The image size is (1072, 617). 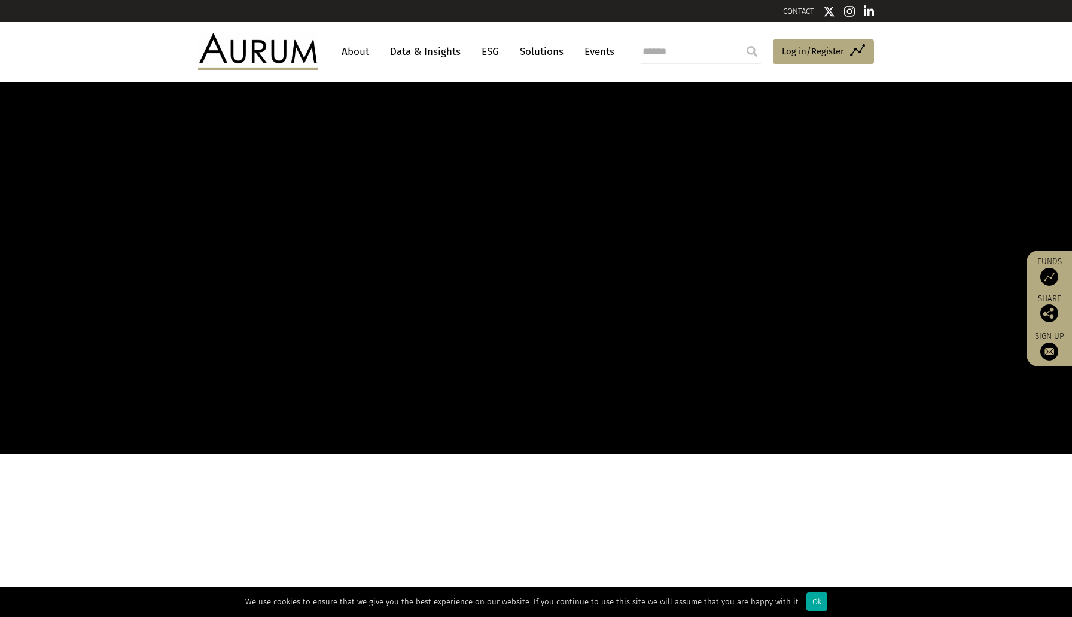 What do you see at coordinates (752, 51) in the screenshot?
I see `input: Submit` at bounding box center [752, 51].